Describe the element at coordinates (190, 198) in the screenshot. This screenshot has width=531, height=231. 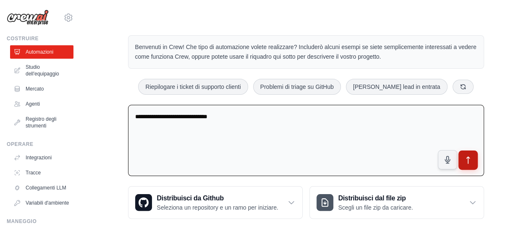
I see `font: Distribuisci da Github` at that location.